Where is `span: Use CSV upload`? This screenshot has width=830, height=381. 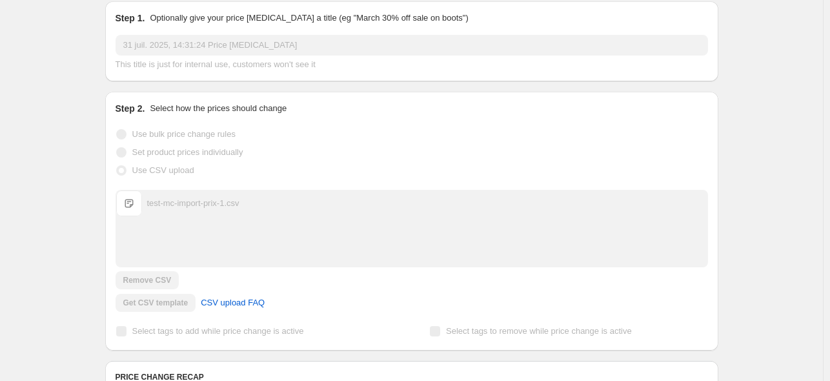
span: Use CSV upload is located at coordinates (163, 170).